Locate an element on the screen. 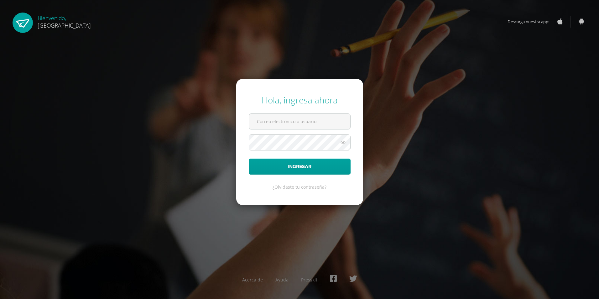  div: Bienvenido, is located at coordinates (64, 21).